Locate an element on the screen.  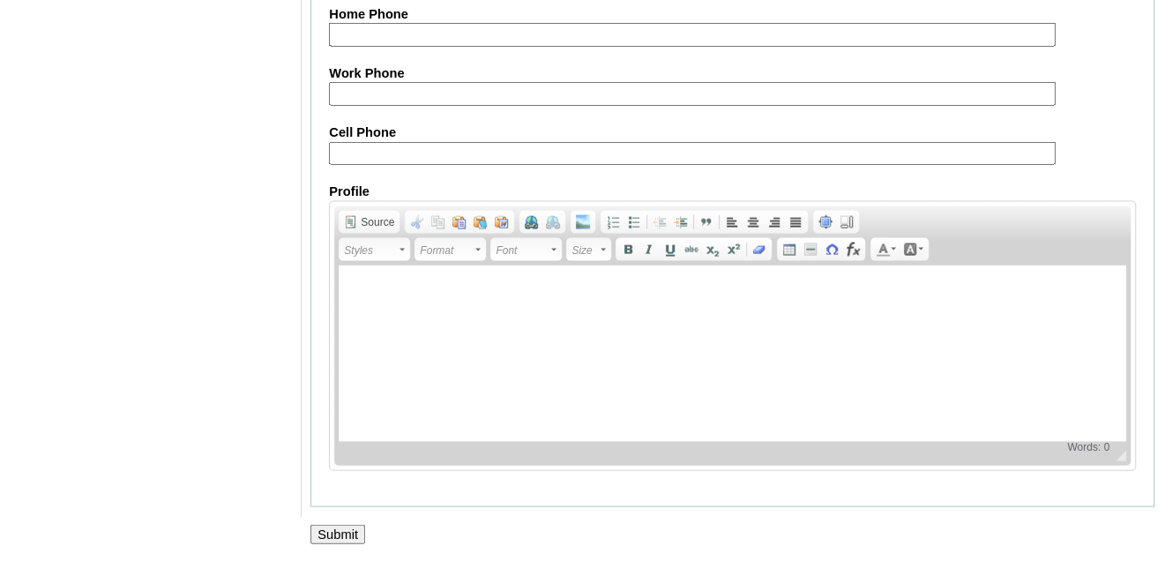
input: Submit is located at coordinates (338, 534).